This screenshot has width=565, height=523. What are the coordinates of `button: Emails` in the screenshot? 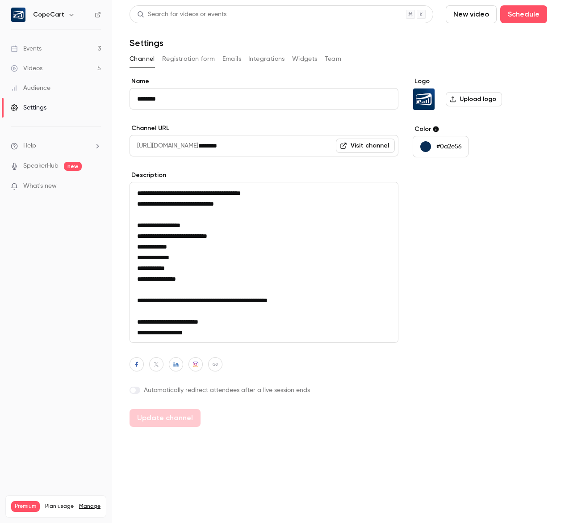 It's located at (232, 59).